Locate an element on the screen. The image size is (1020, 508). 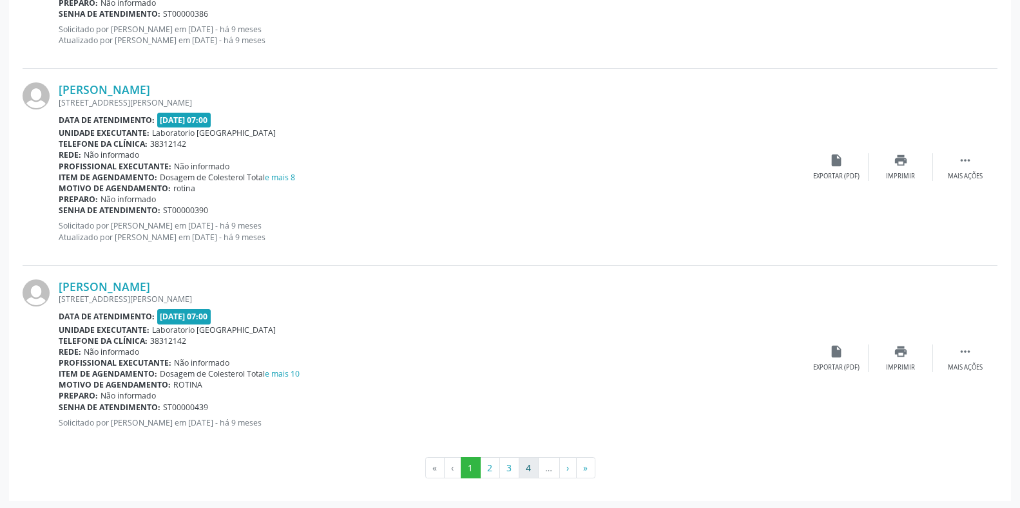
span: ST00000439 is located at coordinates (186, 407).